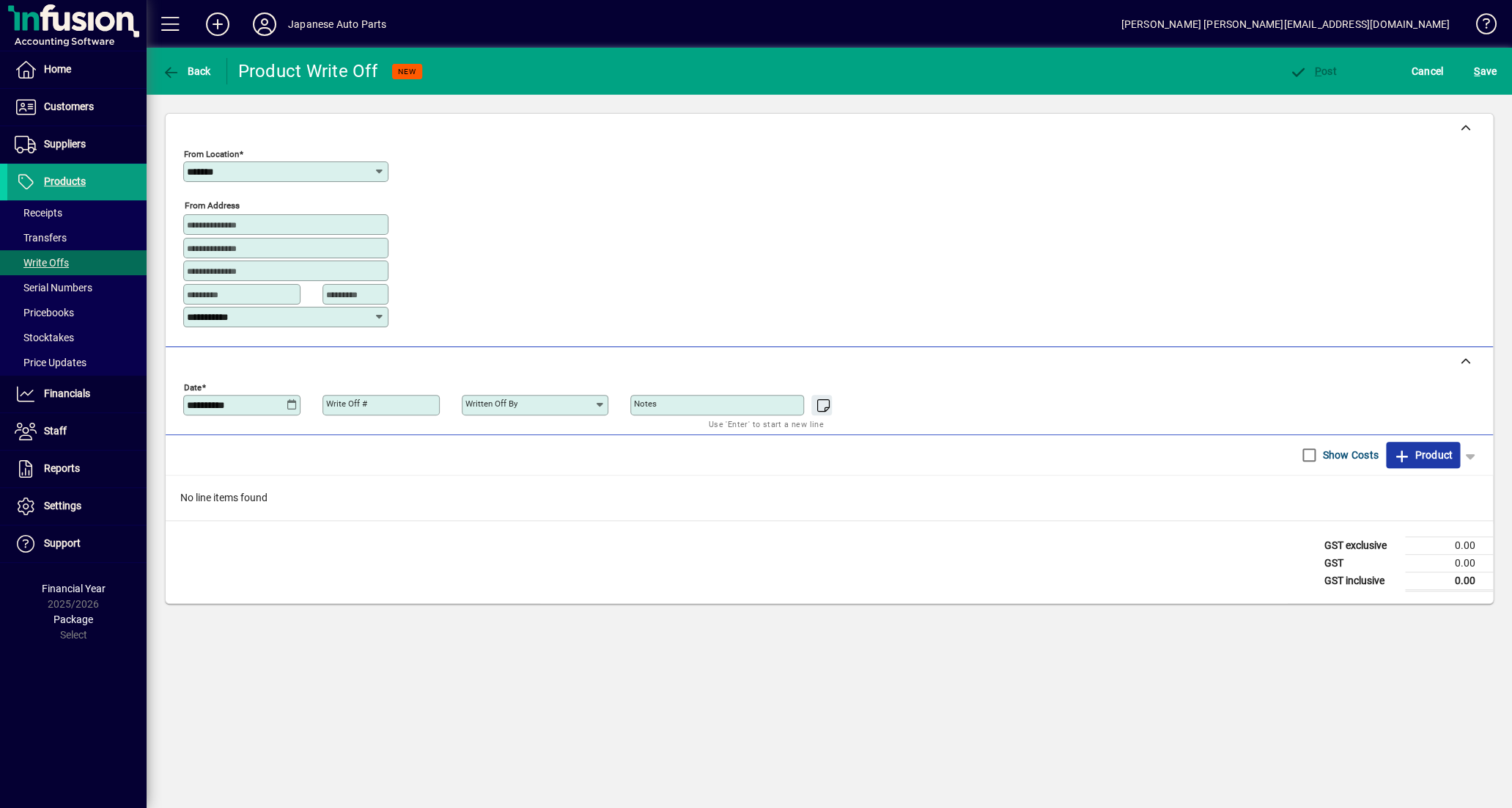 This screenshot has width=1512, height=808. Describe the element at coordinates (1313, 71) in the screenshot. I see `button: Post` at that location.